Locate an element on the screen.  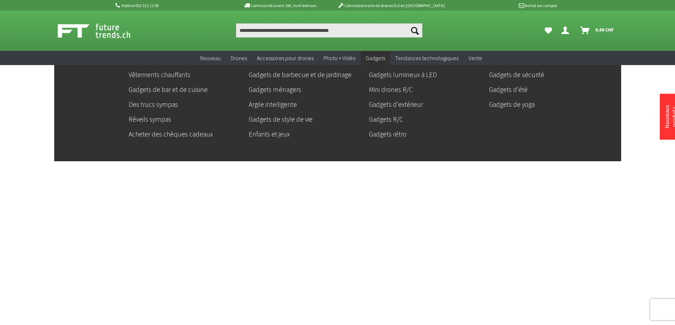
a: Boutique Futuretrends - aller à la page d'accueil is located at coordinates (102, 31).